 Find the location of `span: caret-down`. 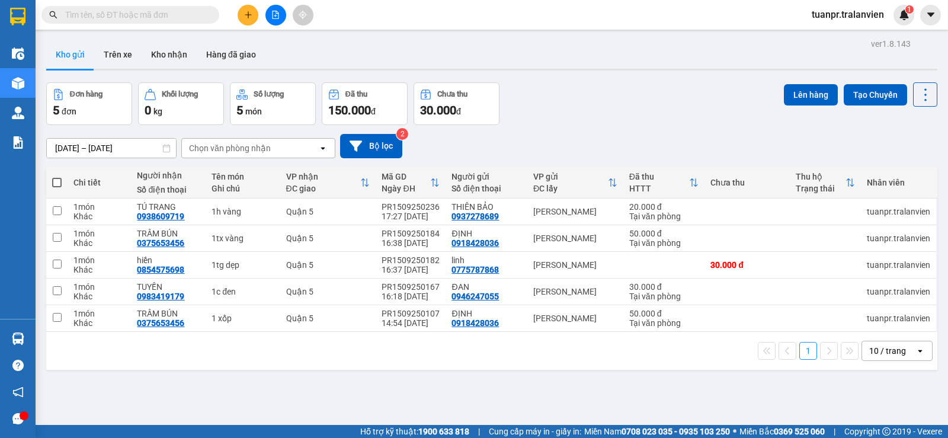

span: caret-down is located at coordinates (931, 15).